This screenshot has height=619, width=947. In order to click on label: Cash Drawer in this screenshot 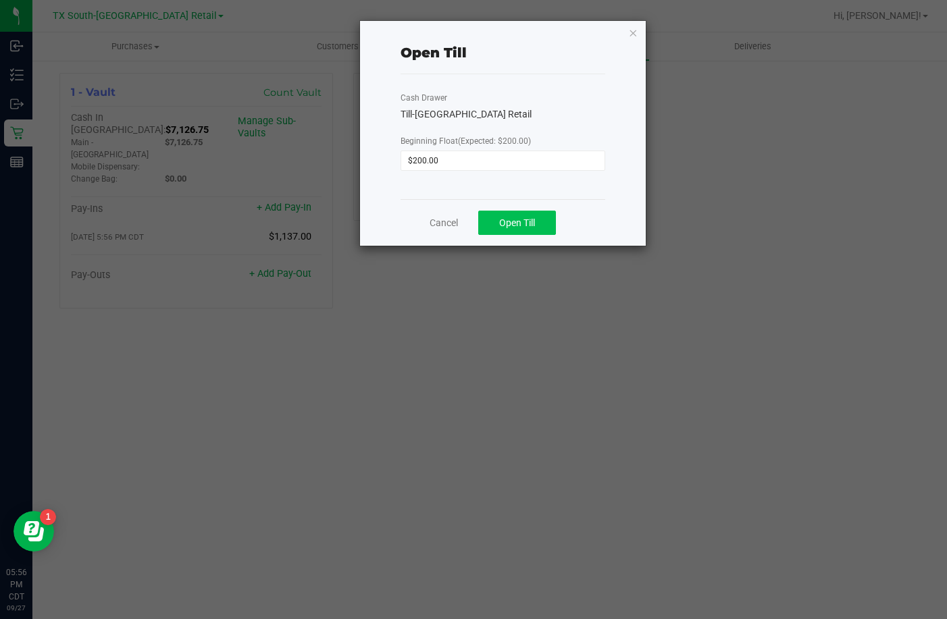, I will do `click(423, 98)`.